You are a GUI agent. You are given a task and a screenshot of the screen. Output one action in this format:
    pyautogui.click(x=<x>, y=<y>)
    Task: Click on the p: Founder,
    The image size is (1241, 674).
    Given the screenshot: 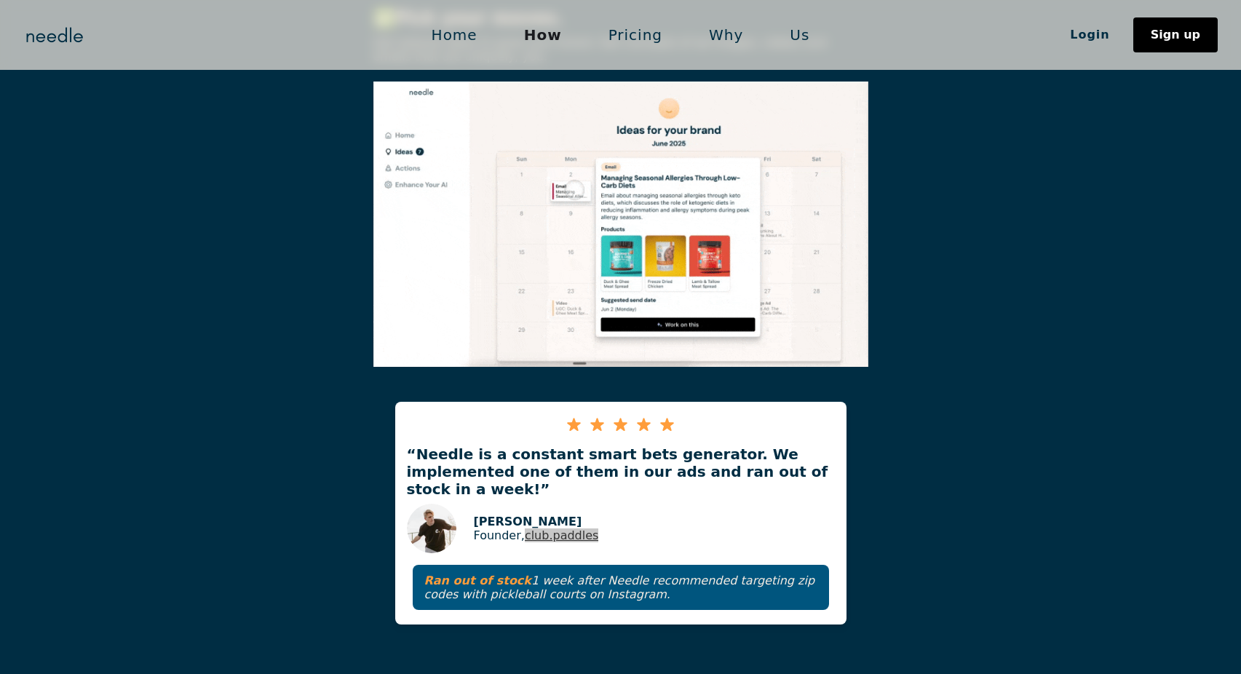 What is the action you would take?
    pyautogui.click(x=536, y=535)
    